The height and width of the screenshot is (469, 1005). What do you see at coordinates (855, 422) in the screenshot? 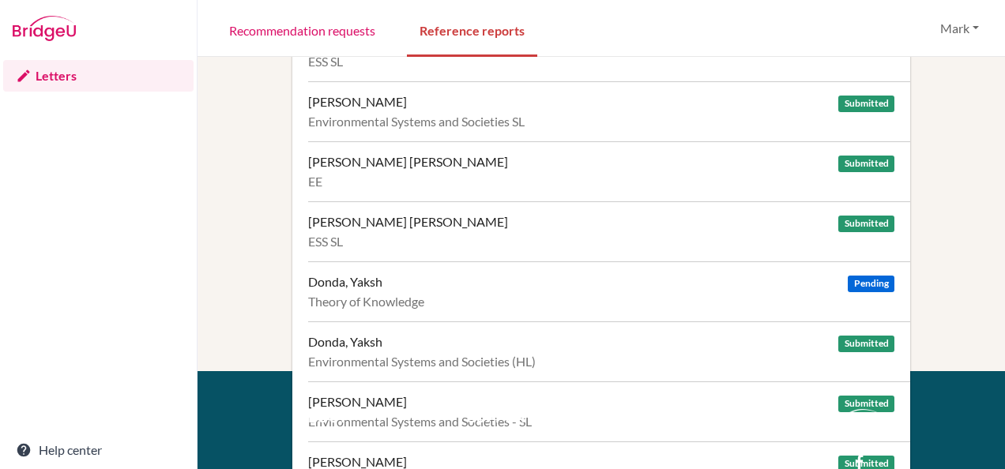
I see `img: logo_white@2x-f4f0deed5e89b7ecb1c2cc34c3e3d731f90f0f143d5ea2071677605dd97b5244.png` at bounding box center [855, 422].